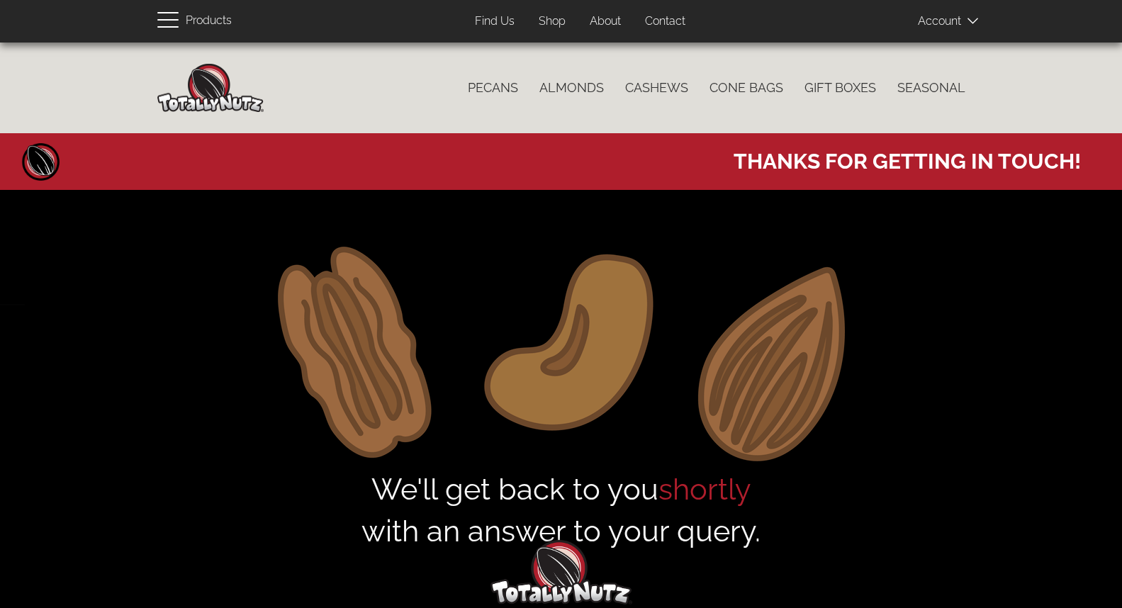 Image resolution: width=1122 pixels, height=608 pixels. What do you see at coordinates (931, 88) in the screenshot?
I see `a: Seasonal` at bounding box center [931, 88].